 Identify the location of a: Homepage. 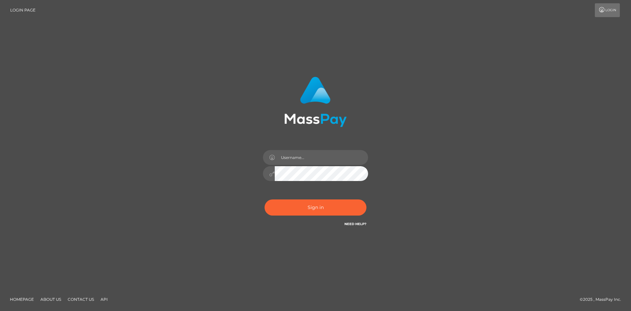
(22, 299).